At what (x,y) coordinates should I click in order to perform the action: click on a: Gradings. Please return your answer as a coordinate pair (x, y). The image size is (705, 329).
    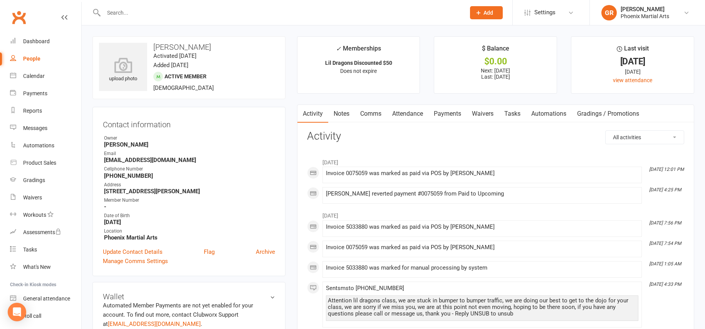
    Looking at the image, I should click on (45, 180).